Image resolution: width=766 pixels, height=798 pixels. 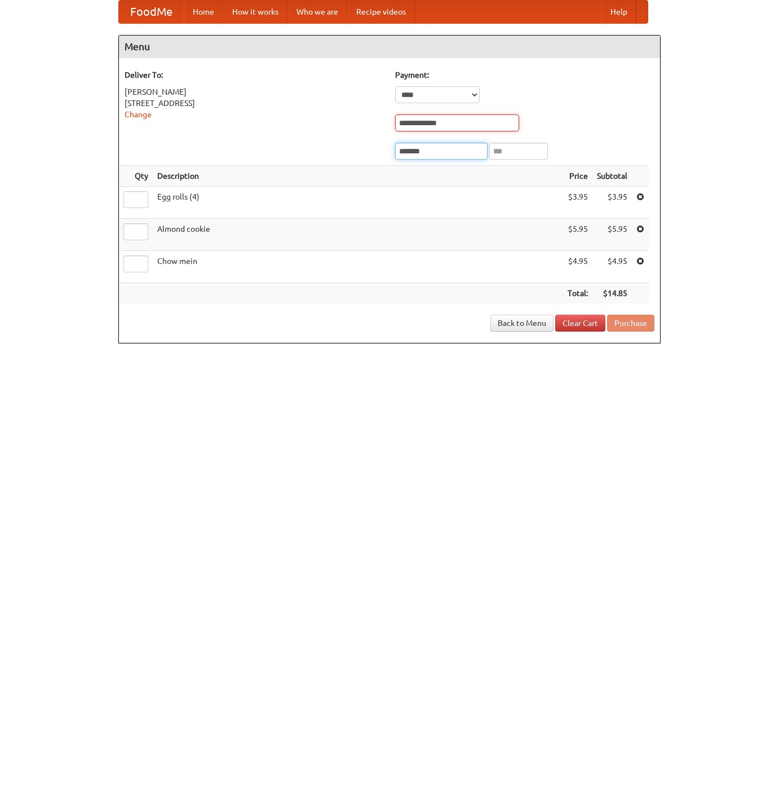 What do you see at coordinates (151, 12) in the screenshot?
I see `a: FoodMe` at bounding box center [151, 12].